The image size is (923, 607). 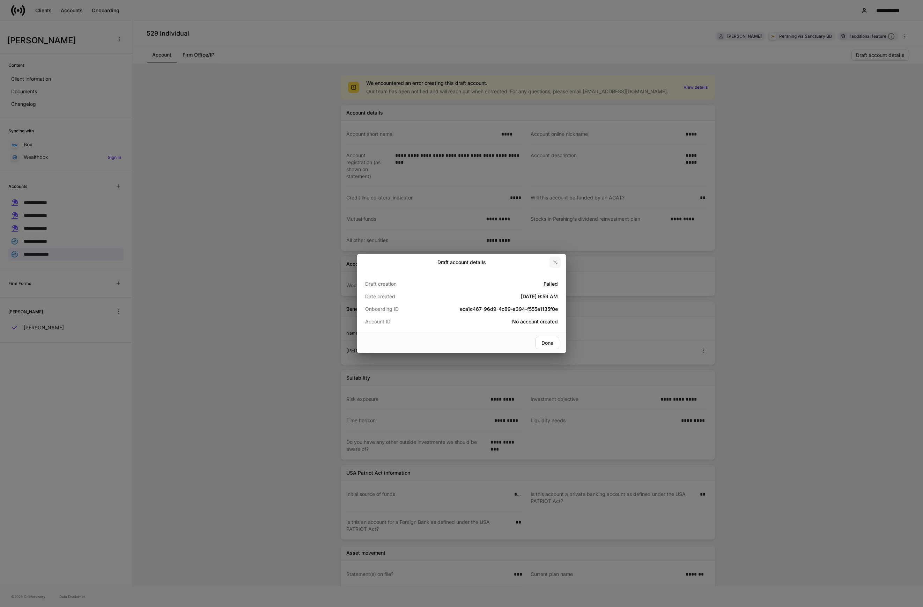 What do you see at coordinates (461, 262) in the screenshot?
I see `h2: Draft account details` at bounding box center [461, 262].